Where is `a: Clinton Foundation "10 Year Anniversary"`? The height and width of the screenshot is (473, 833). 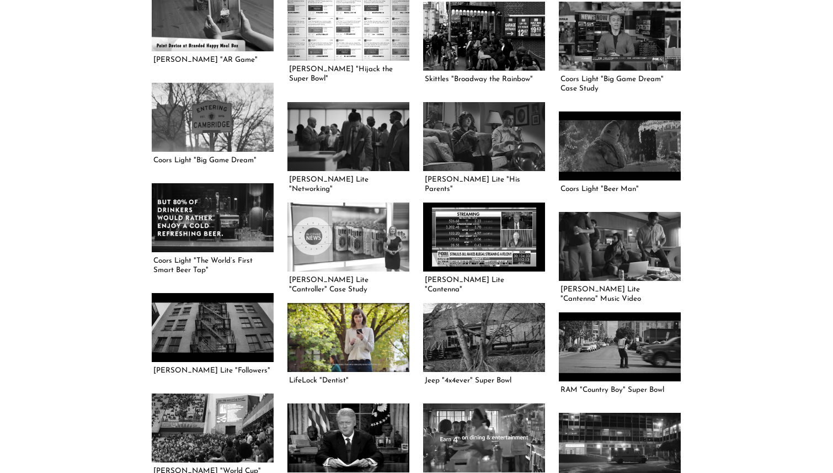 a: Clinton Foundation "10 Year Anniversary" is located at coordinates (348, 438).